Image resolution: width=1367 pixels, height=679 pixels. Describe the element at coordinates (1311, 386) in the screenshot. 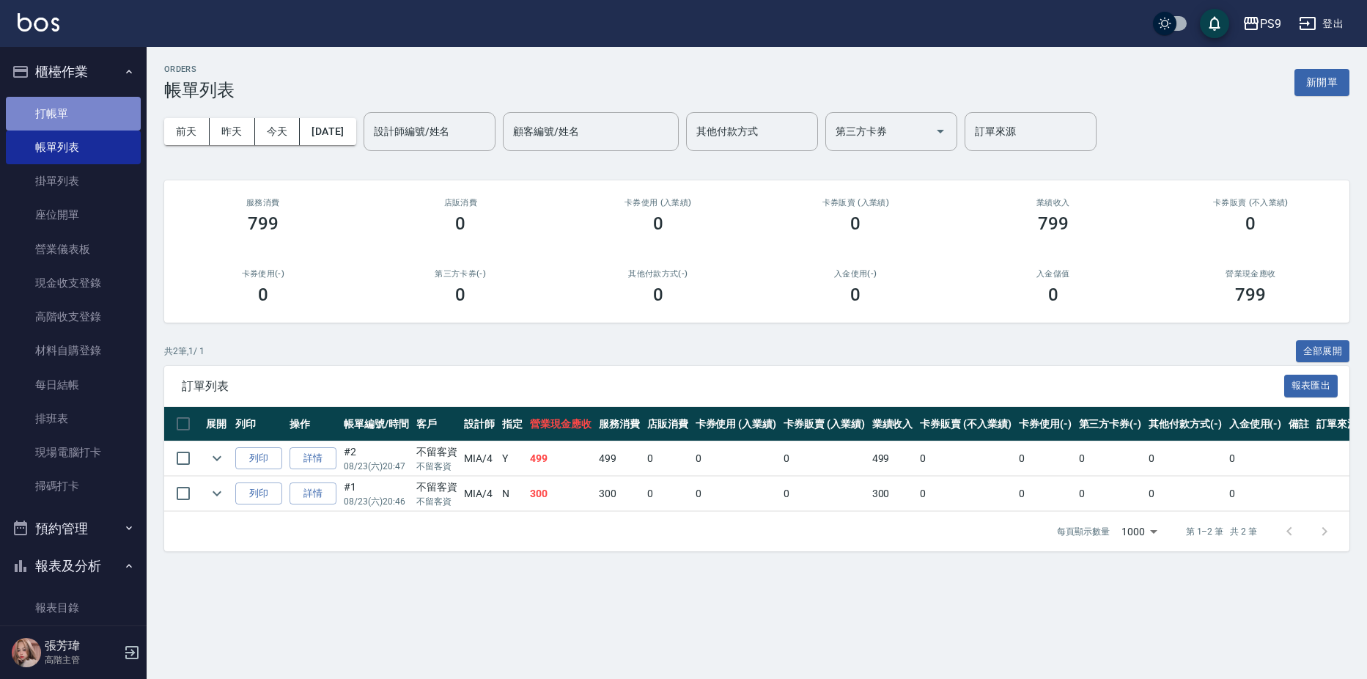

I see `button: 報表匯出` at that location.